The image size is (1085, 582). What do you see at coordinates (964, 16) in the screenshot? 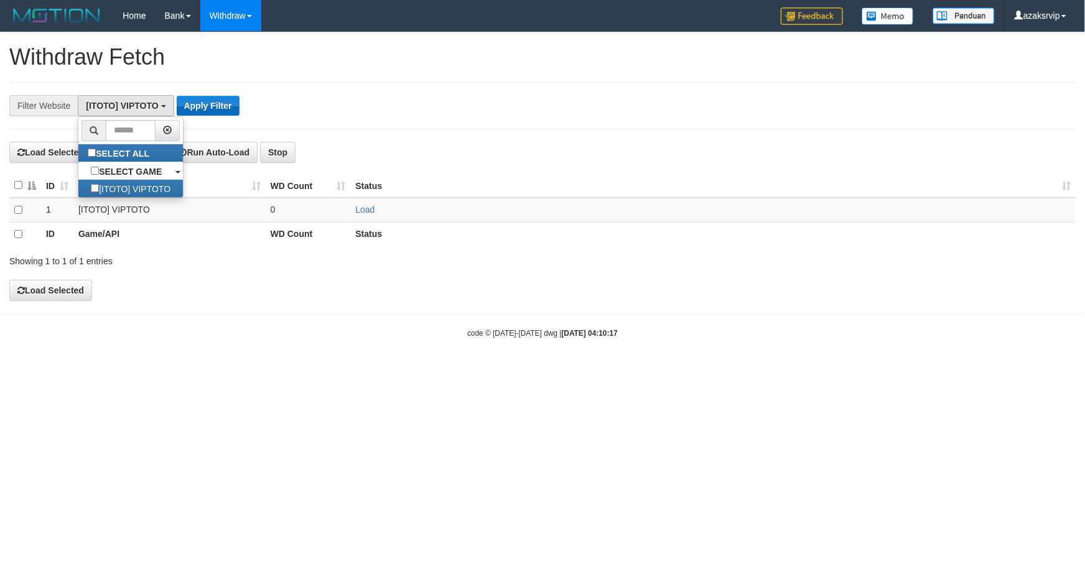
I see `img: panduan.png` at bounding box center [964, 16].